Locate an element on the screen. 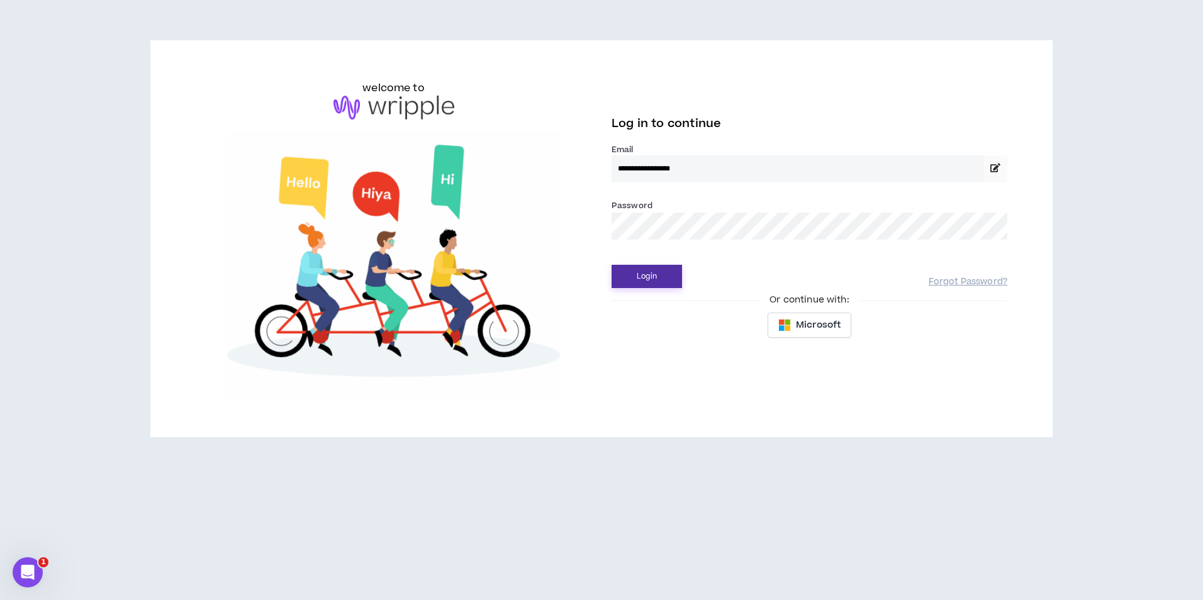 This screenshot has width=1203, height=600. a: Forgot Password? is located at coordinates (968, 282).